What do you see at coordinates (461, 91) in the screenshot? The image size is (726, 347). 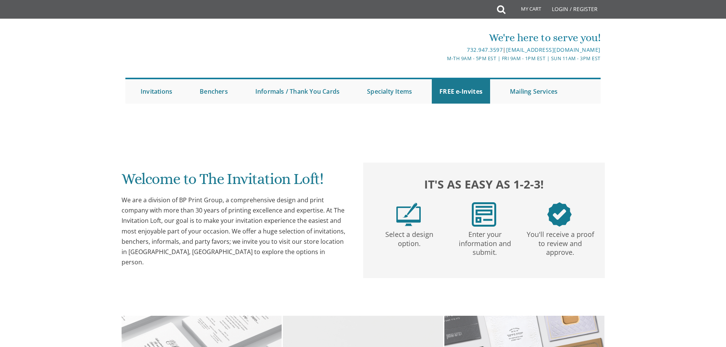 I see `a: FREE e-Invites` at bounding box center [461, 91].